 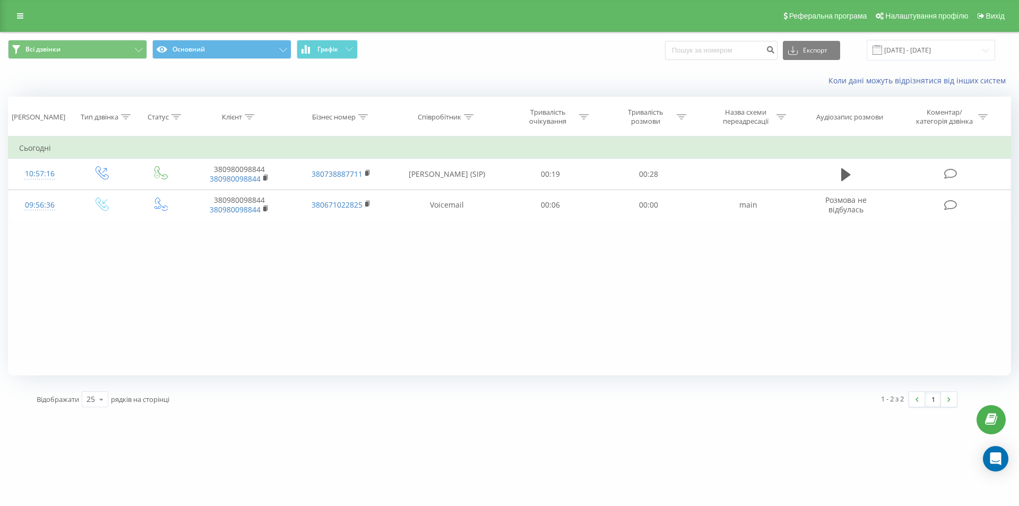 I want to click on div: Співробітник, so click(x=439, y=117).